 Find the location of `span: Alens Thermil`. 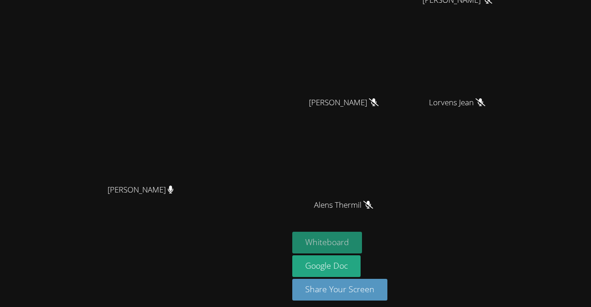

span: Alens Thermil is located at coordinates (343, 205).